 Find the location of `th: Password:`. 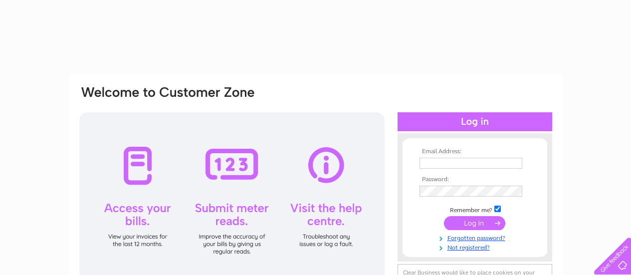

th: Password: is located at coordinates (475, 180).